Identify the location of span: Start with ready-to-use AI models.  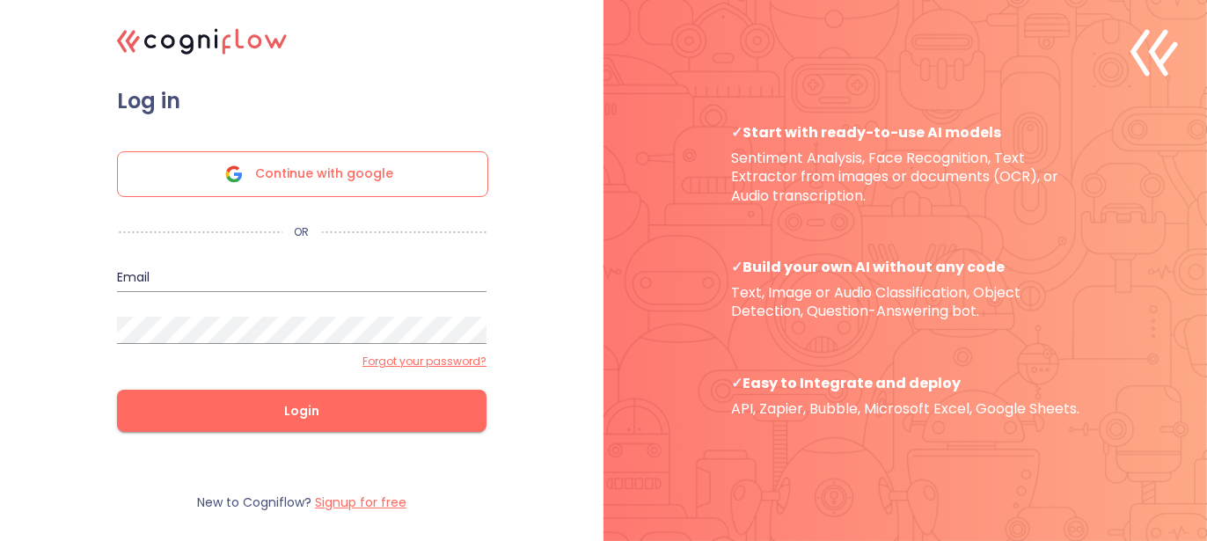
(905, 132).